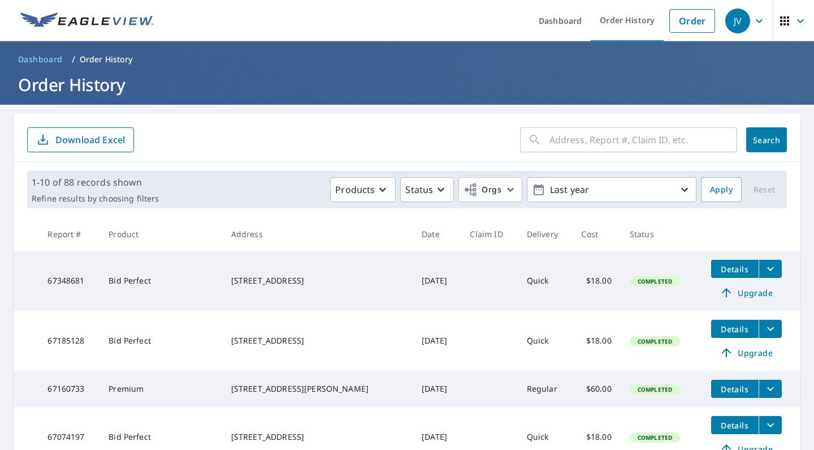  What do you see at coordinates (738, 21) in the screenshot?
I see `div: JV` at bounding box center [738, 21].